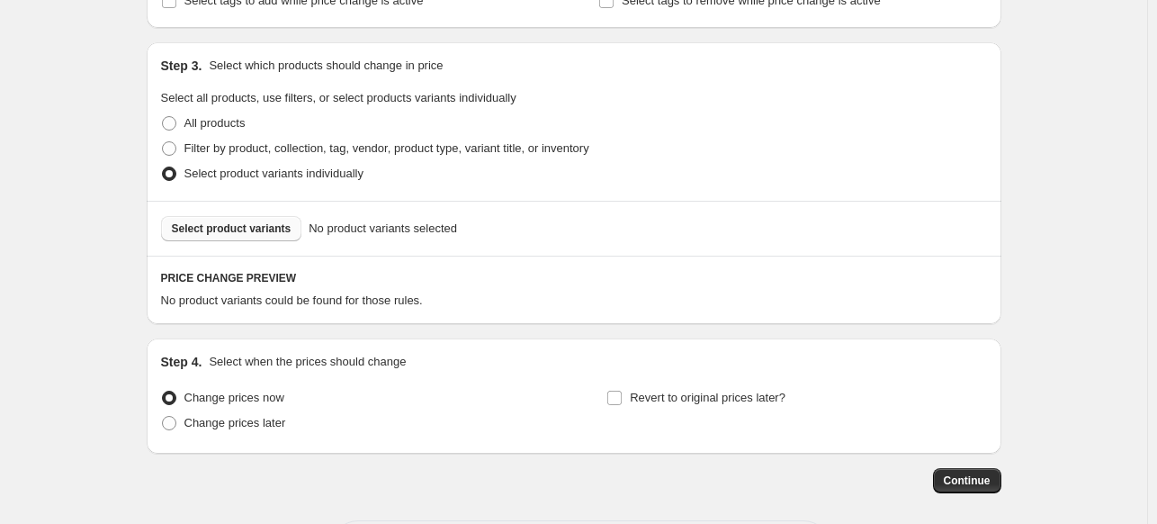 The width and height of the screenshot is (1157, 524). What do you see at coordinates (291, 300) in the screenshot?
I see `span: No product variants could be found for those rules.` at bounding box center [291, 300].